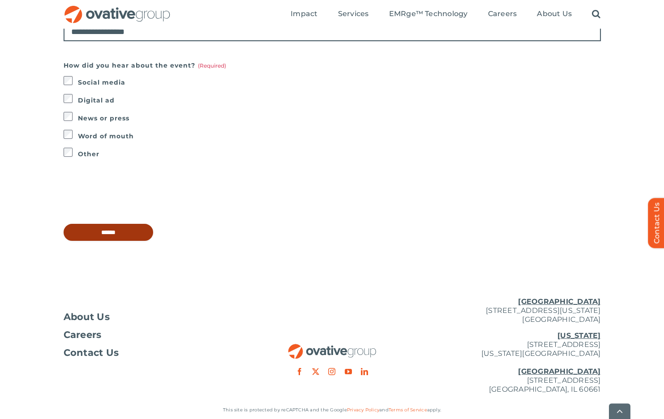 This screenshot has width=664, height=419. What do you see at coordinates (364, 371) in the screenshot?
I see `a: linkedin` at bounding box center [364, 371].